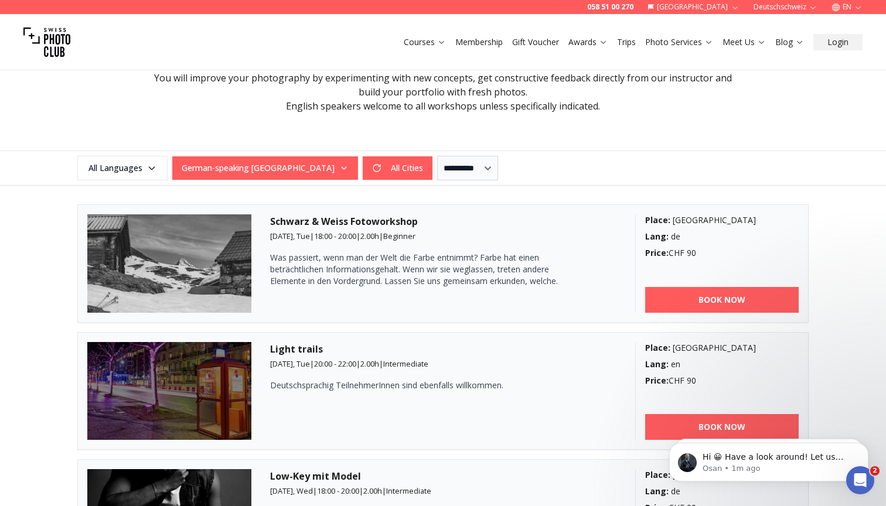 The width and height of the screenshot is (886, 506). I want to click on img: Swiss photo club, so click(47, 42).